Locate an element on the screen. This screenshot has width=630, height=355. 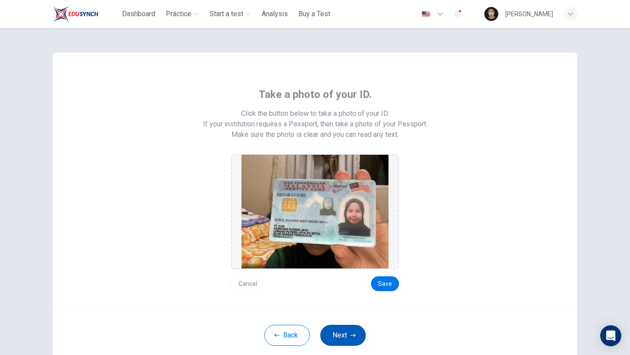
button: Analysis is located at coordinates (275, 14).